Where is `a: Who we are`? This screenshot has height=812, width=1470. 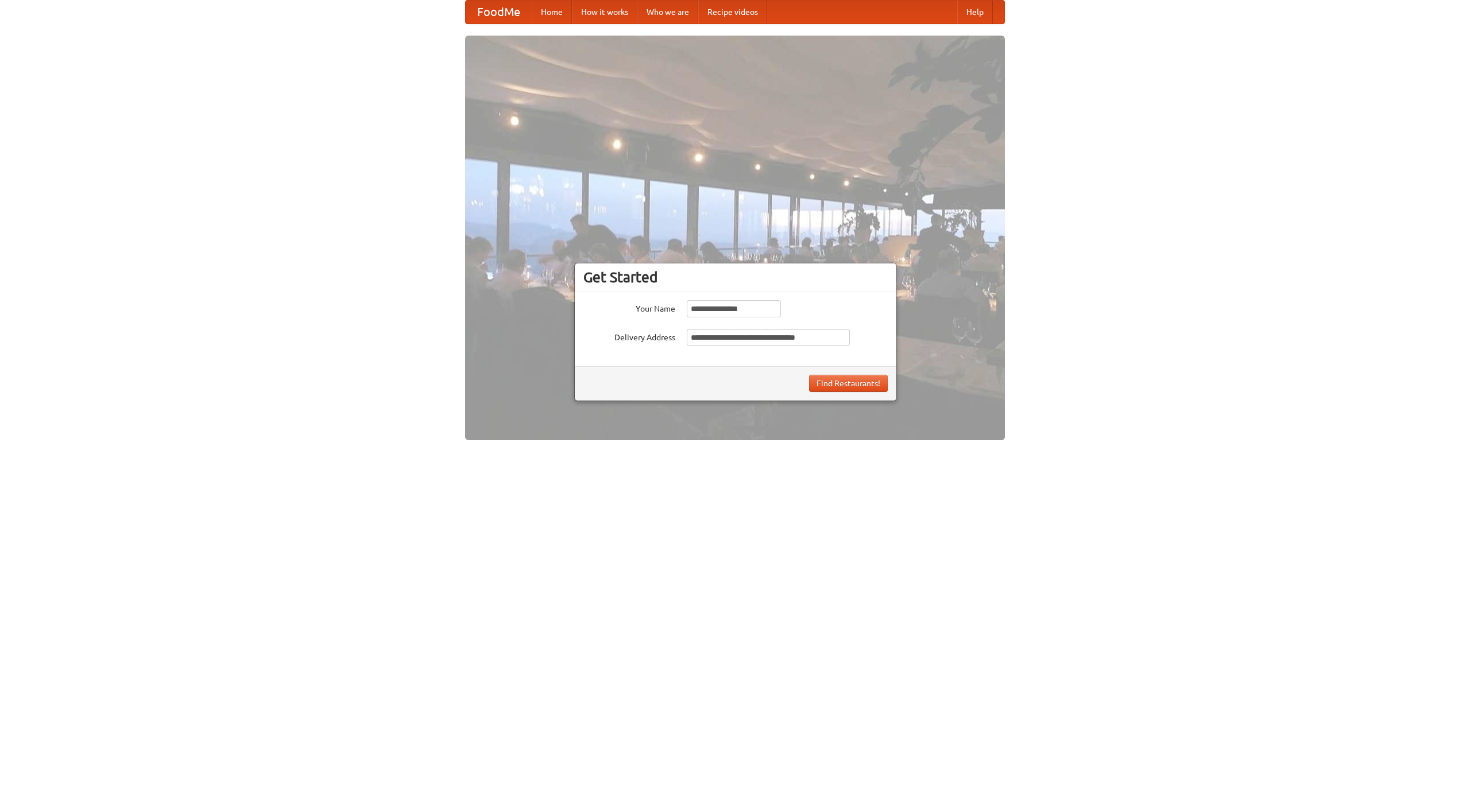 a: Who we are is located at coordinates (668, 12).